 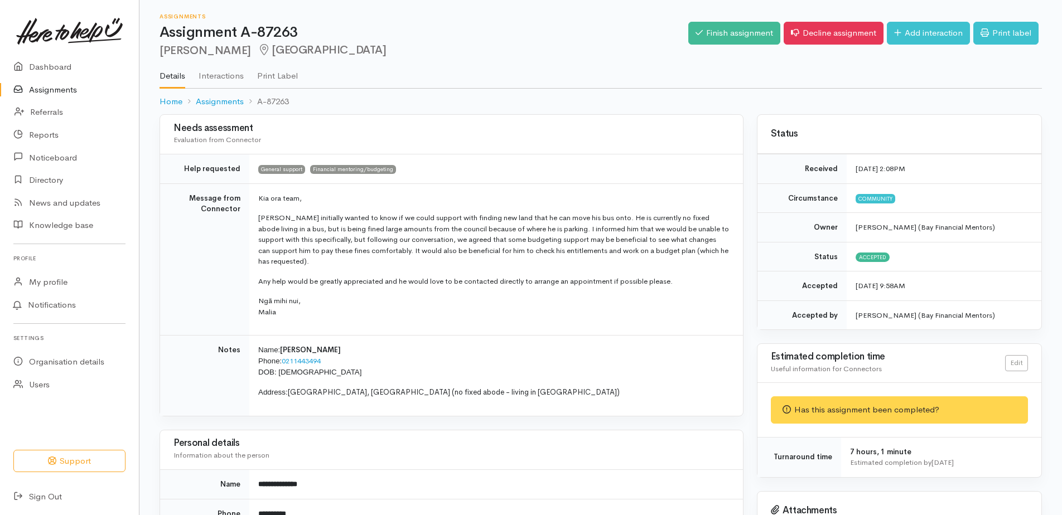 I want to click on a: Details, so click(x=172, y=72).